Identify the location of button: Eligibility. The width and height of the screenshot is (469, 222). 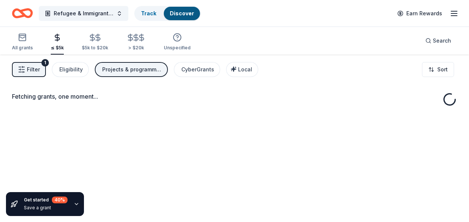
(70, 69).